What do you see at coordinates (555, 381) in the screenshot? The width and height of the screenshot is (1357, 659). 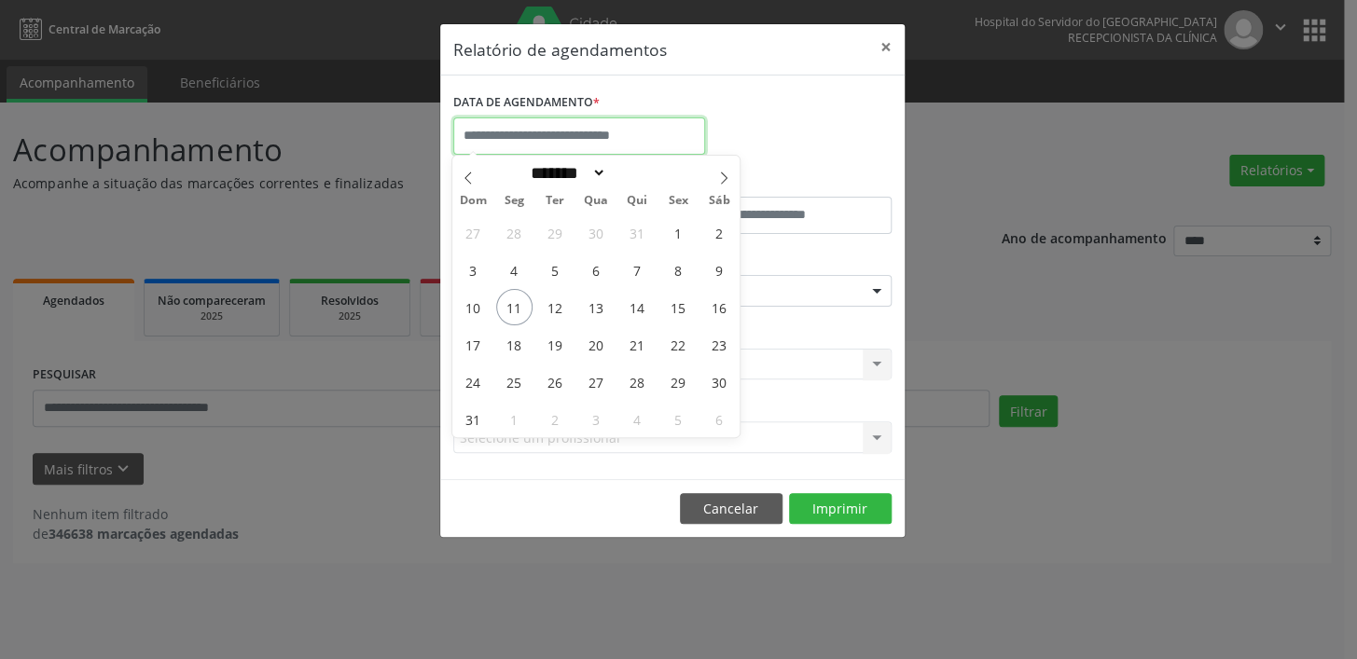 I see `span: Agosto 26, 2025` at bounding box center [555, 381].